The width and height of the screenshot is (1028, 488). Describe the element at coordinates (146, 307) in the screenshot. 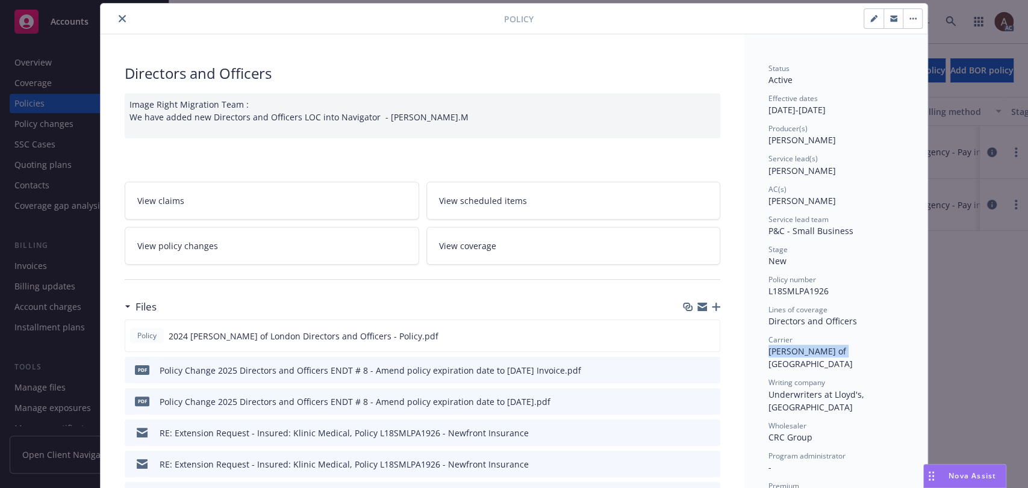

I see `h3: Files` at that location.